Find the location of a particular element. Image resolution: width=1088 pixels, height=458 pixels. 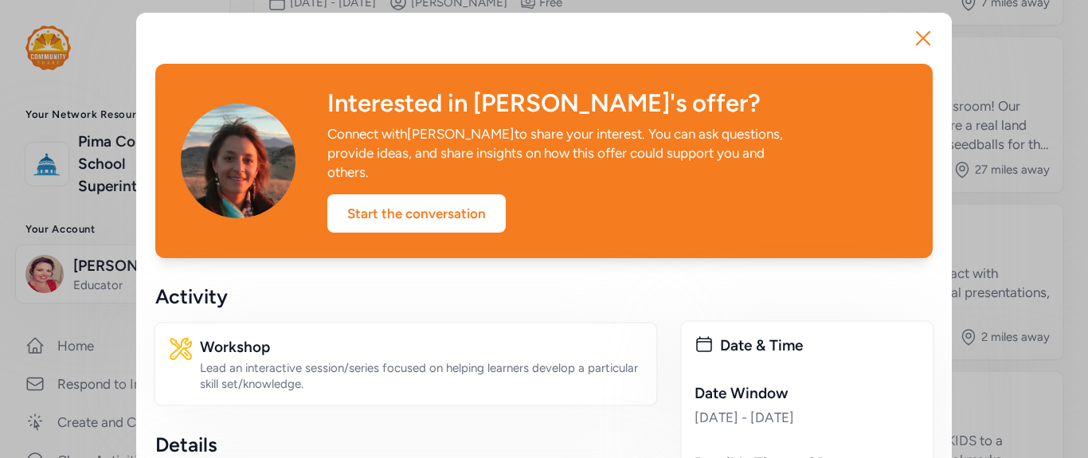

div: Workshop is located at coordinates (421, 347).